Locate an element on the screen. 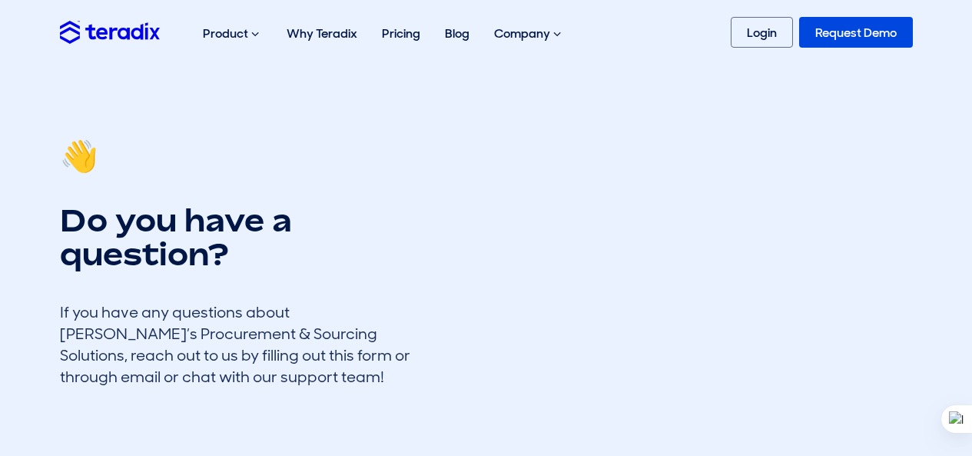  div: Company is located at coordinates (529, 34).